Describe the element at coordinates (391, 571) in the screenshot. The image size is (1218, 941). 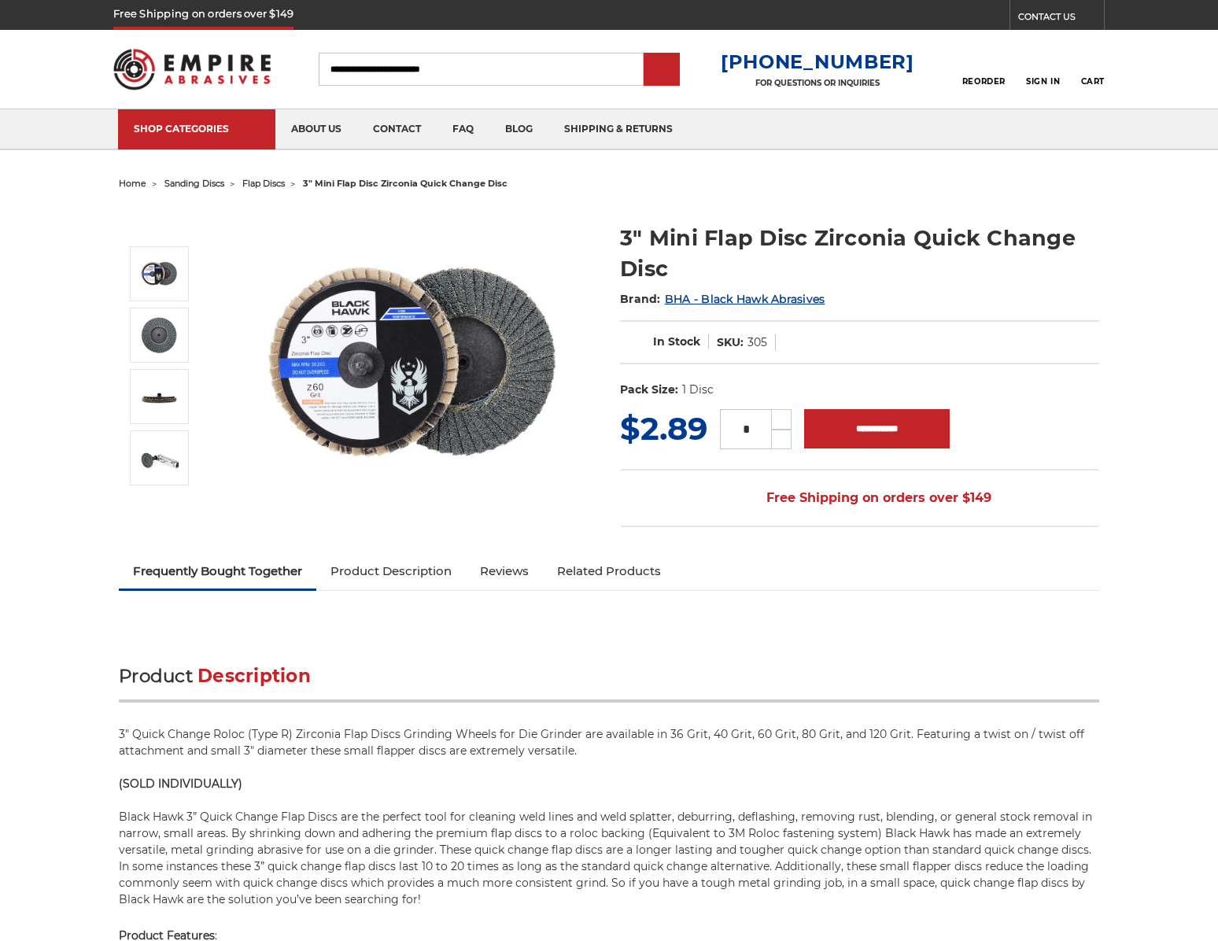
I see `a: Product Description` at that location.